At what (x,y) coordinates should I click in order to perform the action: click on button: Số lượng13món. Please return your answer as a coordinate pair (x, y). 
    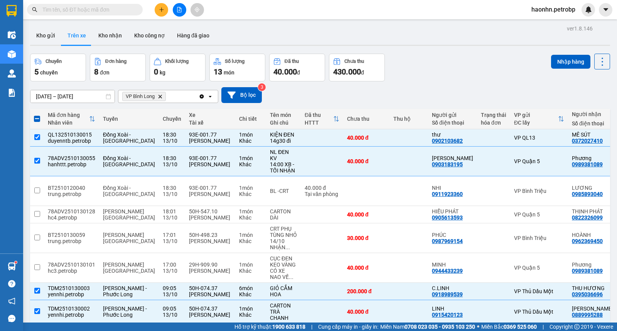
    Looking at the image, I should click on (237, 68).